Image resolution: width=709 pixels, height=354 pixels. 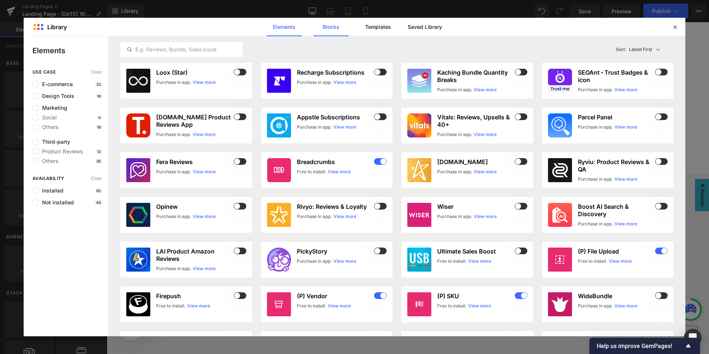 I want to click on p: Elements, so click(x=70, y=51).